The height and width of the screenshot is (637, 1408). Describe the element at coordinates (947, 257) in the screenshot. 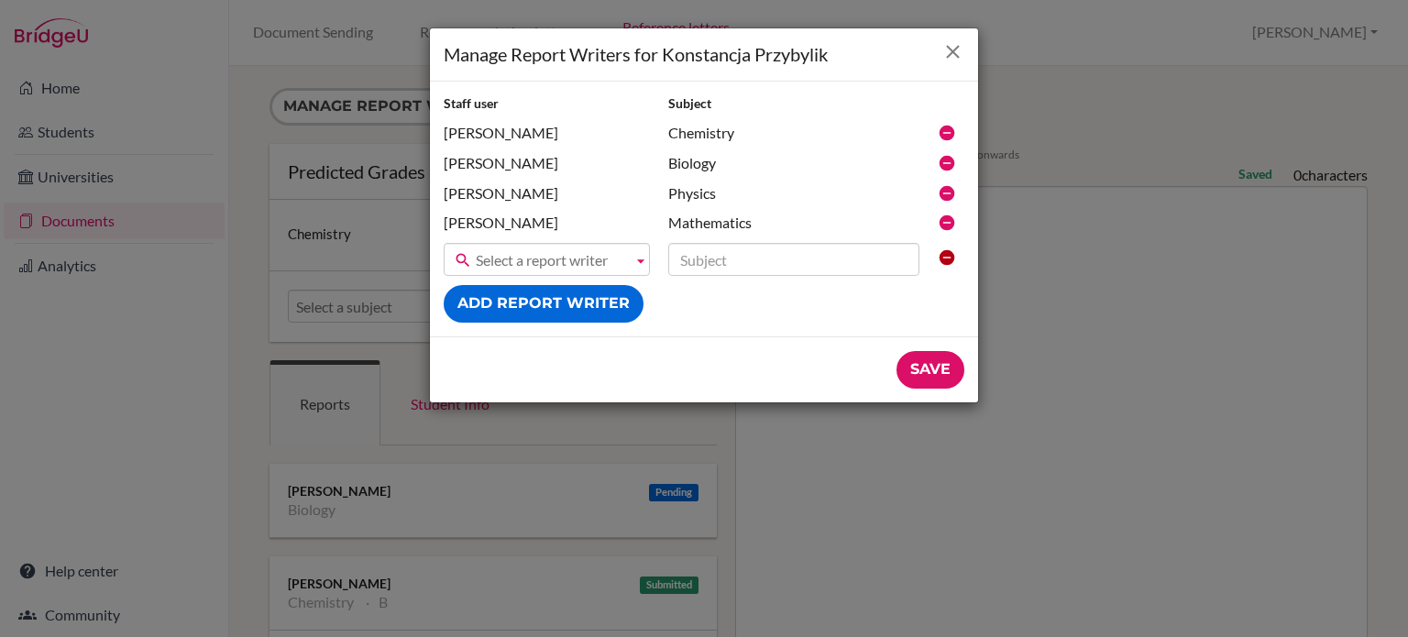

I see `i: Clear report writer` at that location.